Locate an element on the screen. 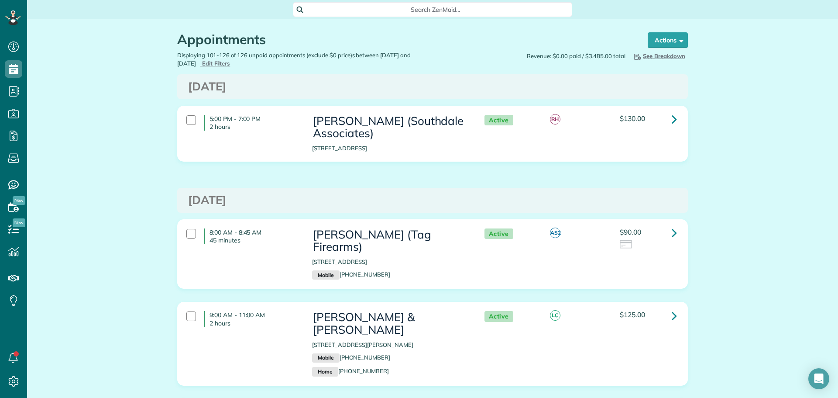  small: Home is located at coordinates (325, 372).